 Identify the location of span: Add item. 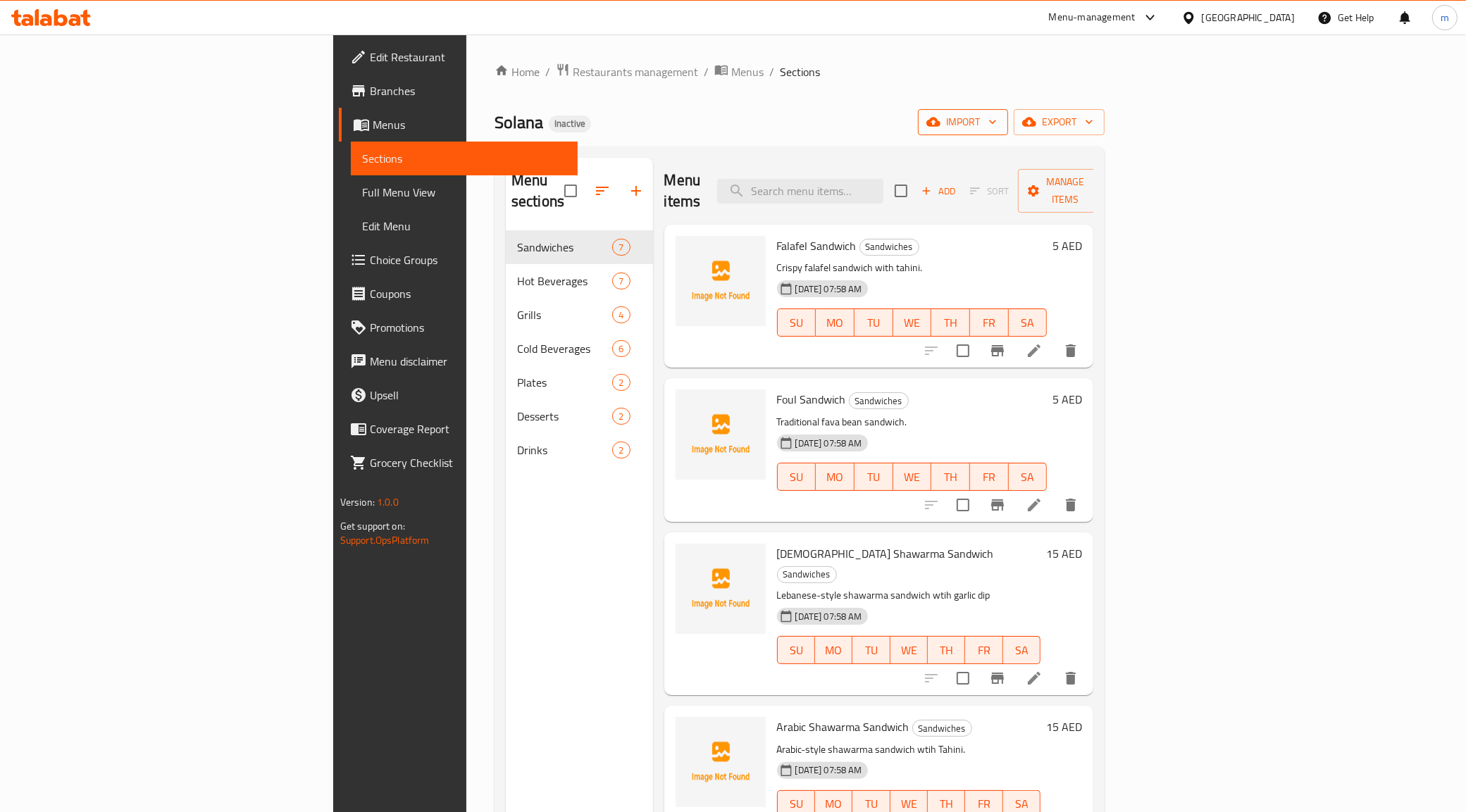
(938, 191).